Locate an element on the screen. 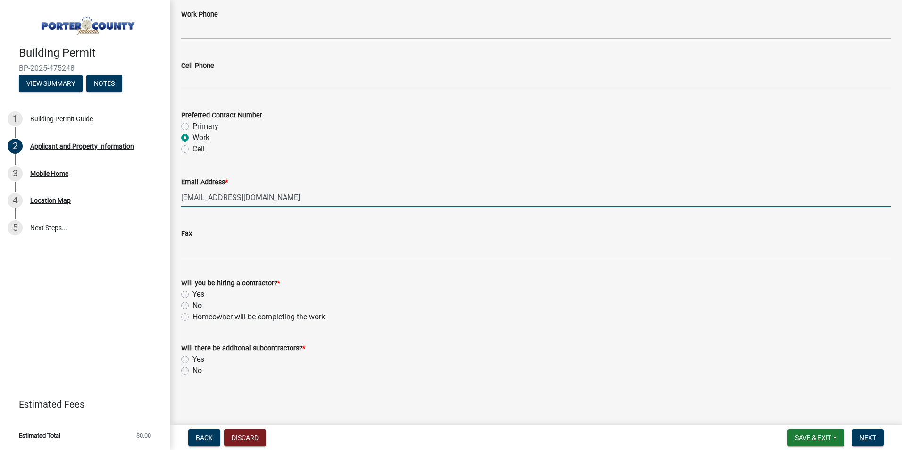 The height and width of the screenshot is (450, 902). label: Work Phone is located at coordinates (200, 15).